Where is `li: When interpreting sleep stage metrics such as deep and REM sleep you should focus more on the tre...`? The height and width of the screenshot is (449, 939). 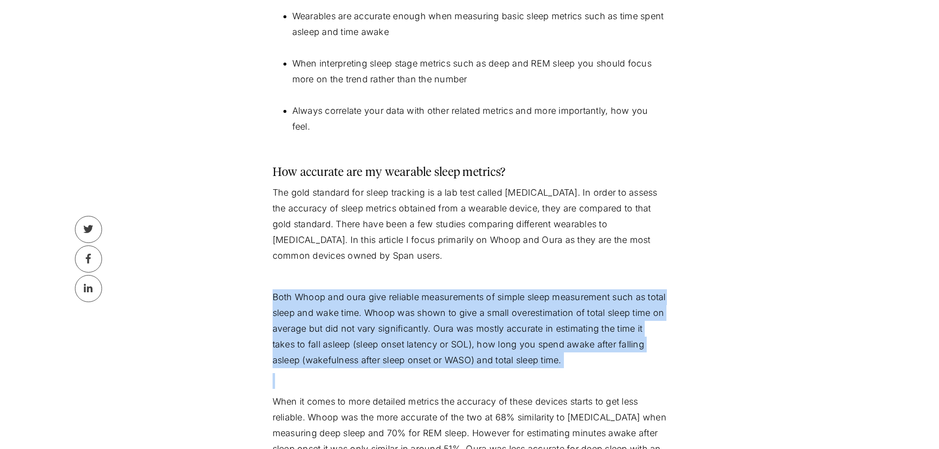 li: When interpreting sleep stage metrics such as deep and REM sleep you should focus more on the tre... is located at coordinates (480, 79).